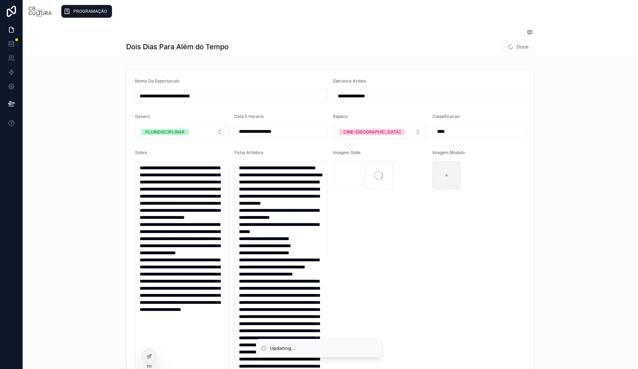  Describe the element at coordinates (249, 152) in the screenshot. I see `span: Ficha Artistica` at that location.